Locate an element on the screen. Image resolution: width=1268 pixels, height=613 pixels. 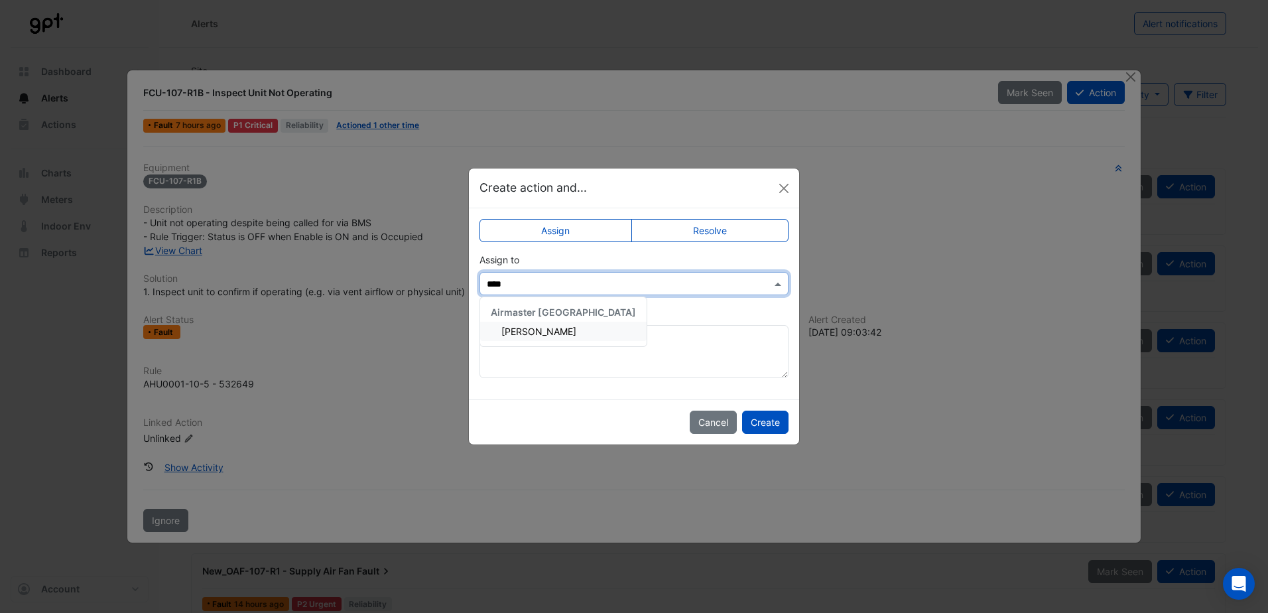
div: Open Intercom Messenger is located at coordinates (1239, 584).